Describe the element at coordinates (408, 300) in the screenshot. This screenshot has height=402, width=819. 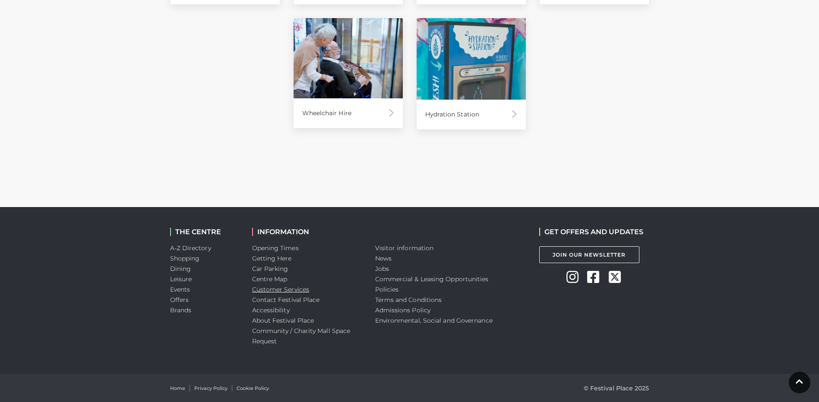
I see `a: Terms and Conditions` at that location.